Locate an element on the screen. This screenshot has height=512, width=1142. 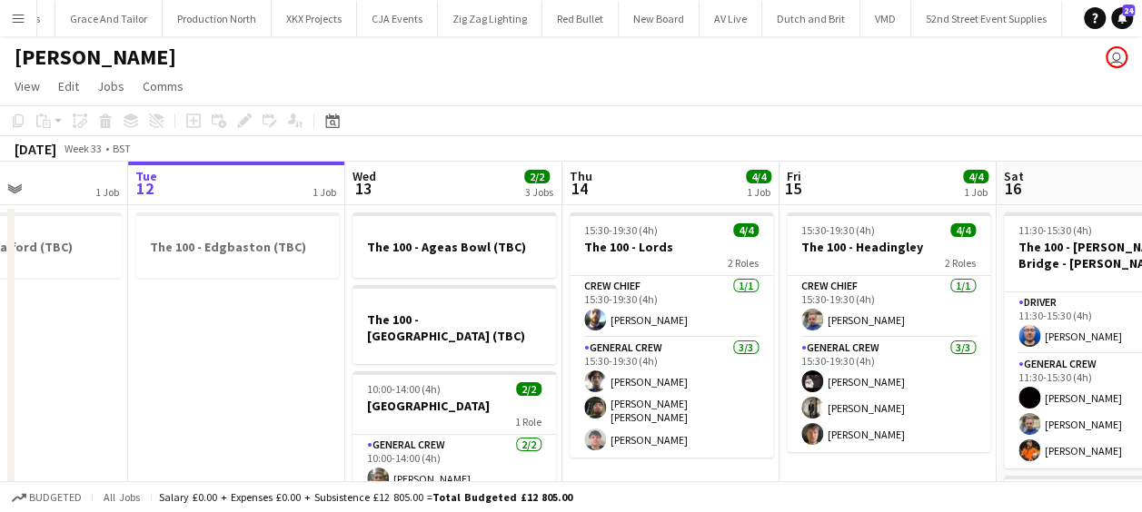
a: Comms is located at coordinates (163, 86).